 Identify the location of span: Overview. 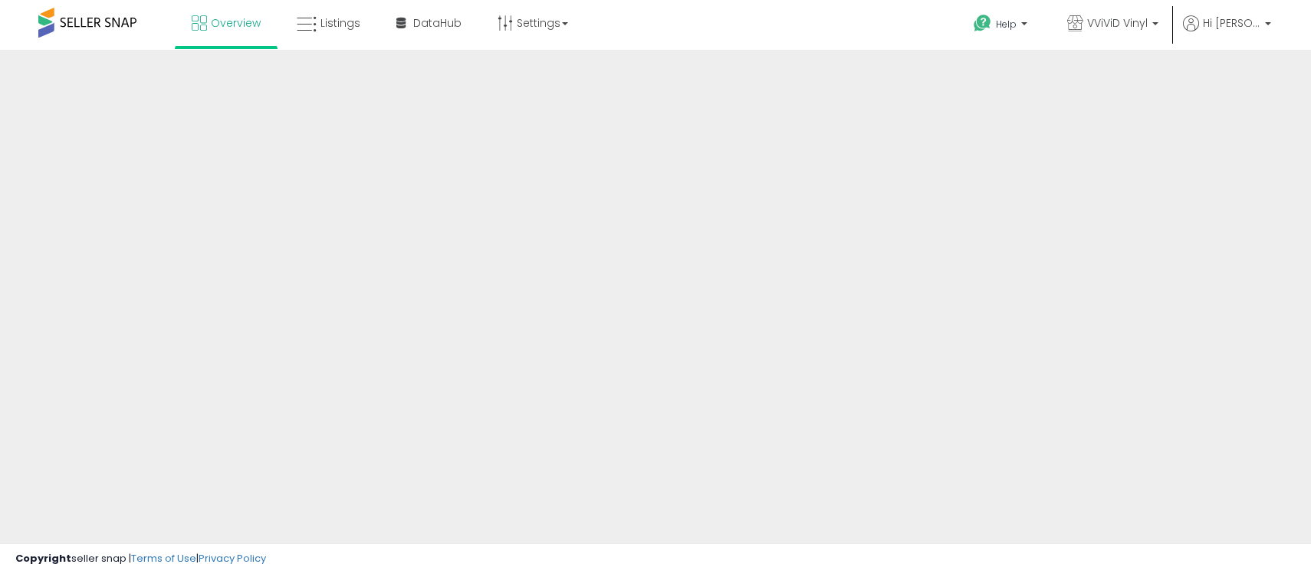
(235, 23).